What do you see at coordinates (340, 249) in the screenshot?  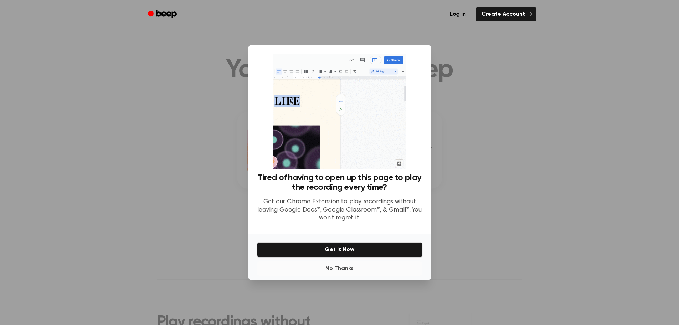 I see `button: Get It Now` at bounding box center [340, 249].